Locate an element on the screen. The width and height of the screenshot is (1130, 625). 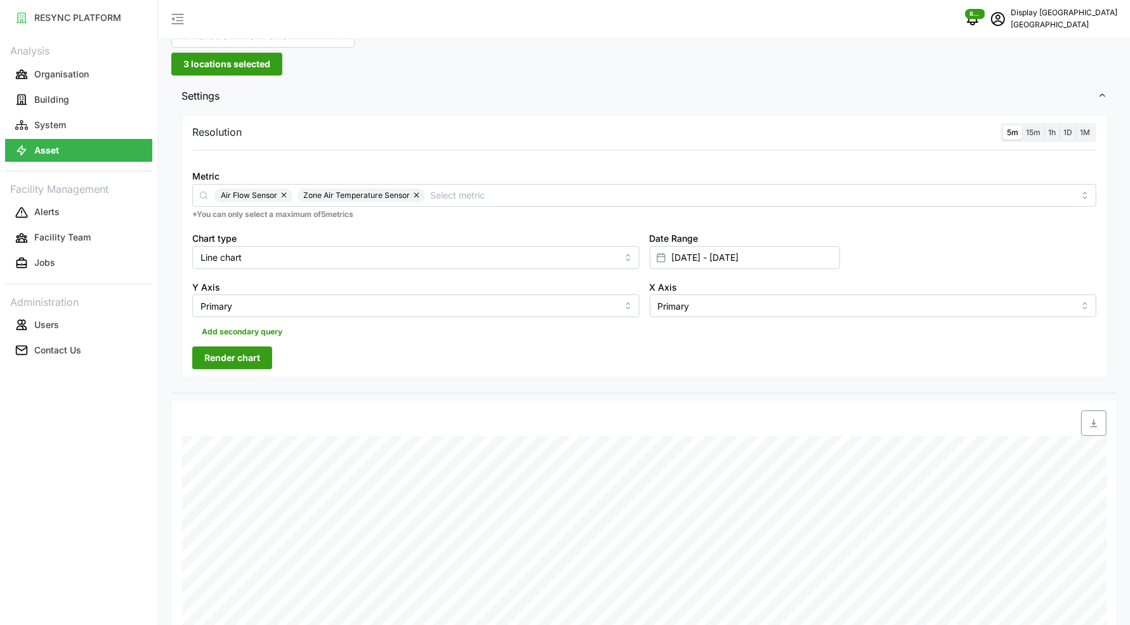
span: 5m is located at coordinates (1013, 132).